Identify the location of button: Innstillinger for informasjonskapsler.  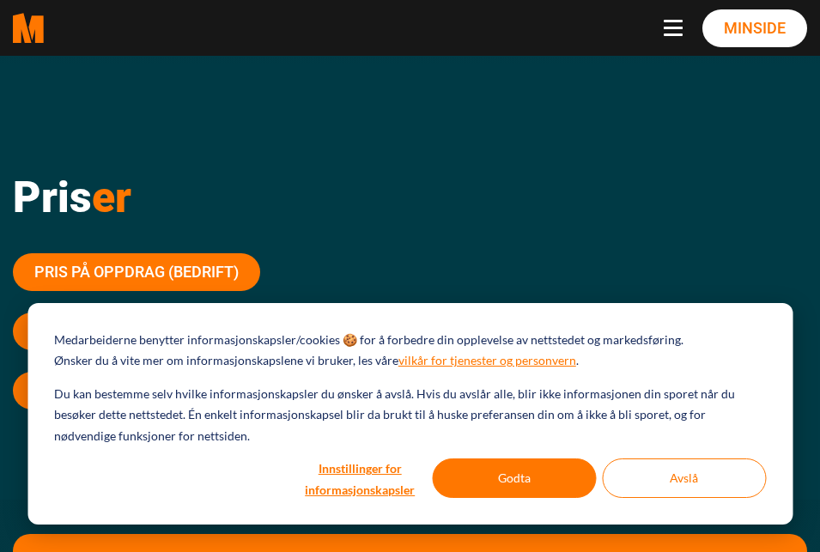
(360, 478).